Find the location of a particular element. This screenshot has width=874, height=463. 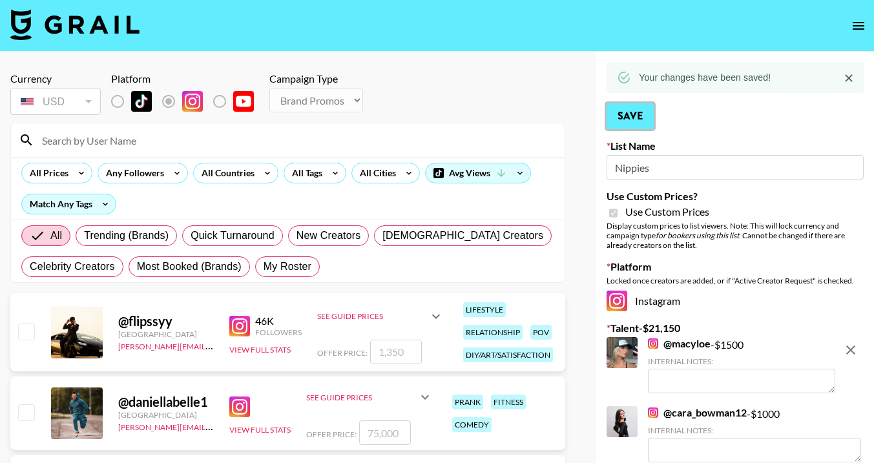

label: Talent - $ 21,150 is located at coordinates (735, 328).